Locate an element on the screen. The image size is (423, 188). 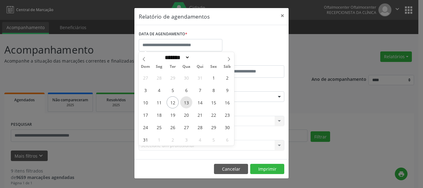
span: Setembro 2, 2025 is located at coordinates (173, 139).